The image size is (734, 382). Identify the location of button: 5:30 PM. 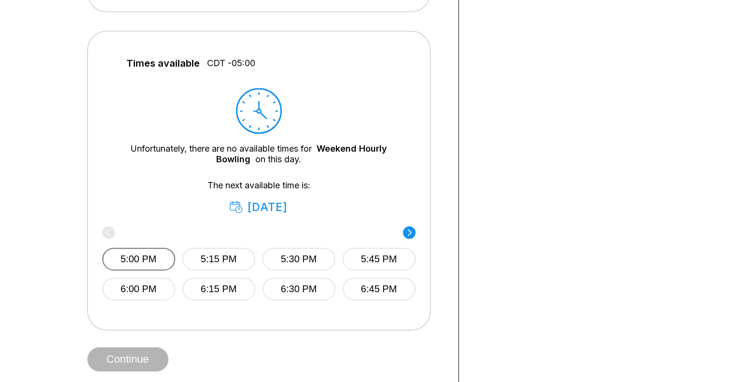
(299, 259).